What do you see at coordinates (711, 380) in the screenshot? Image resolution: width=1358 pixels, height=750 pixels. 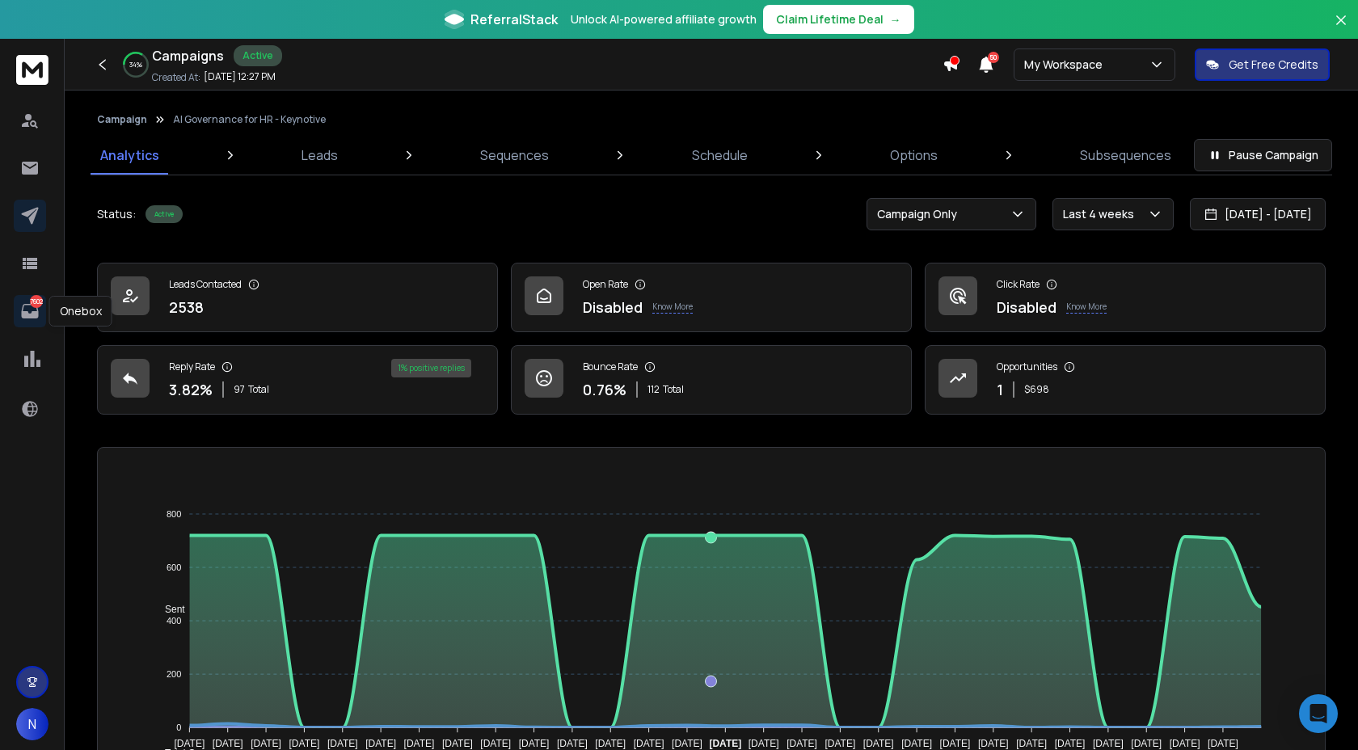 I see `a: Bounce Rate0.76%112Total` at bounding box center [711, 380].